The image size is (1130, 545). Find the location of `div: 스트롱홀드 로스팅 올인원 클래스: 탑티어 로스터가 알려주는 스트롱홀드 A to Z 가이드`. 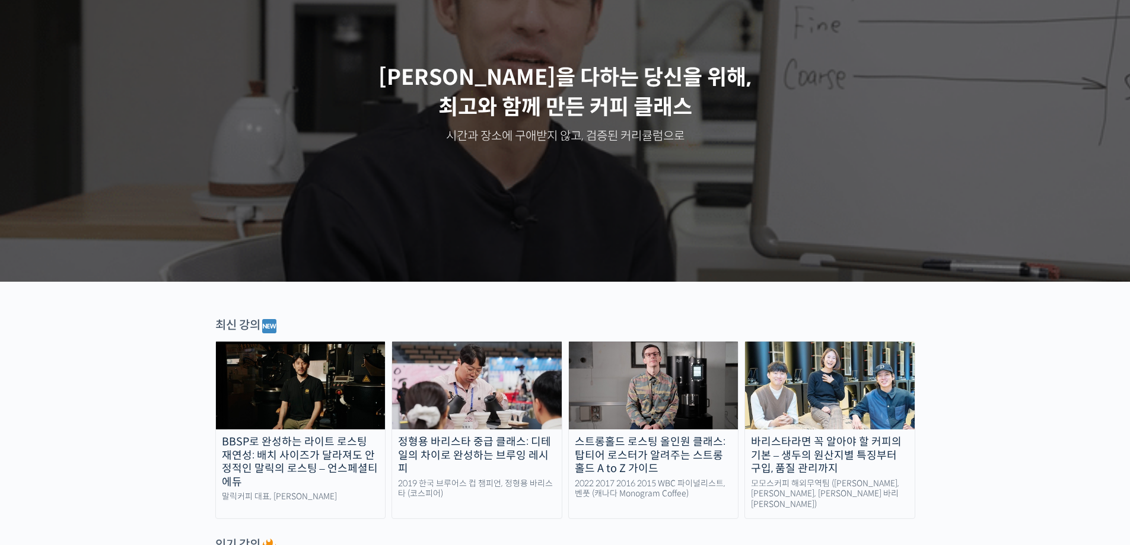

div: 스트롱홀드 로스팅 올인원 클래스: 탑티어 로스터가 알려주는 스트롱홀드 A to Z 가이드 is located at coordinates (654, 456).